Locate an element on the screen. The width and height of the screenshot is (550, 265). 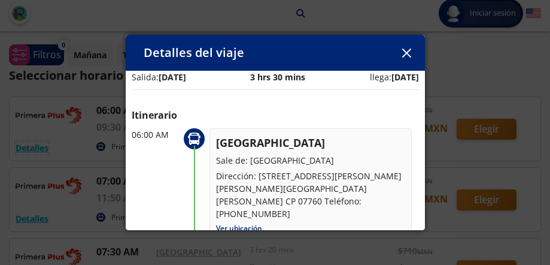
p: 3 hrs 30 mins is located at coordinates (278, 77).